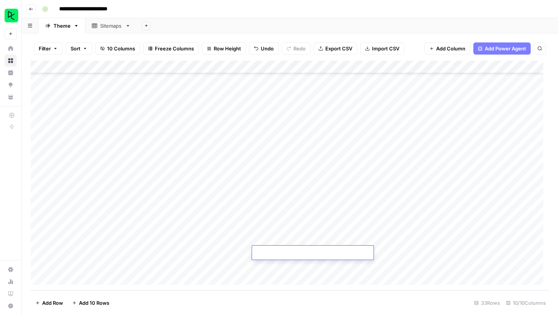 Image resolution: width=558 pixels, height=315 pixels. What do you see at coordinates (11, 16) in the screenshot?
I see `button: Workspace: DataCamp` at bounding box center [11, 16].